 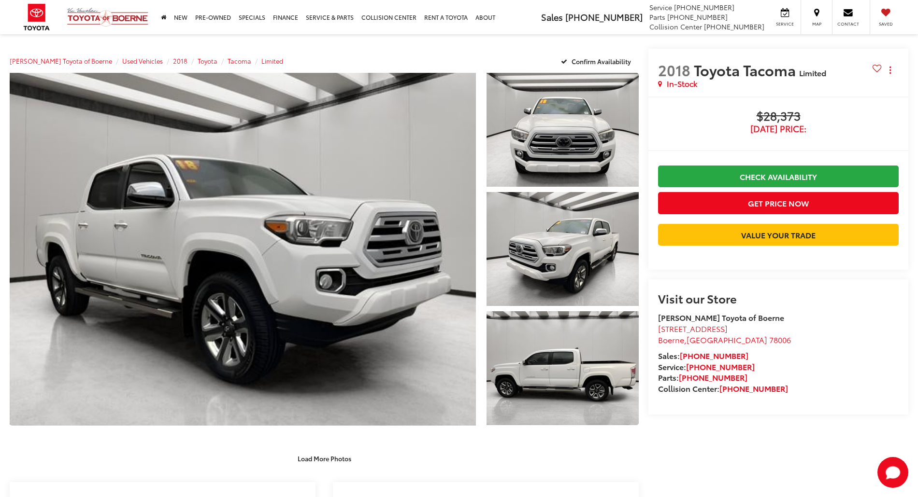 What do you see at coordinates (702, 377) in the screenshot?
I see `strong: Parts:` at bounding box center [702, 377].